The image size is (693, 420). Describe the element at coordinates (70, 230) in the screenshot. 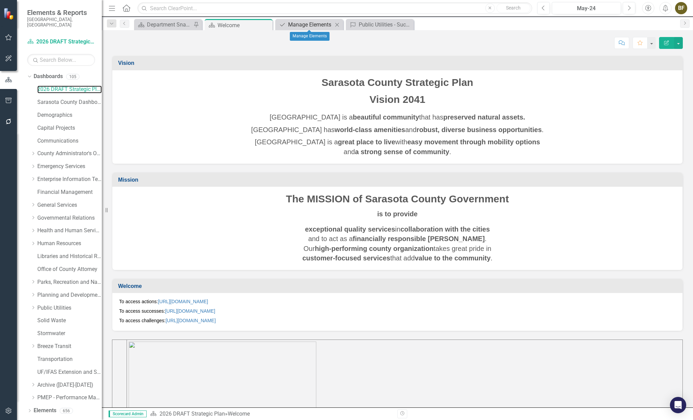

I see `a: Health and Human Services` at that location.